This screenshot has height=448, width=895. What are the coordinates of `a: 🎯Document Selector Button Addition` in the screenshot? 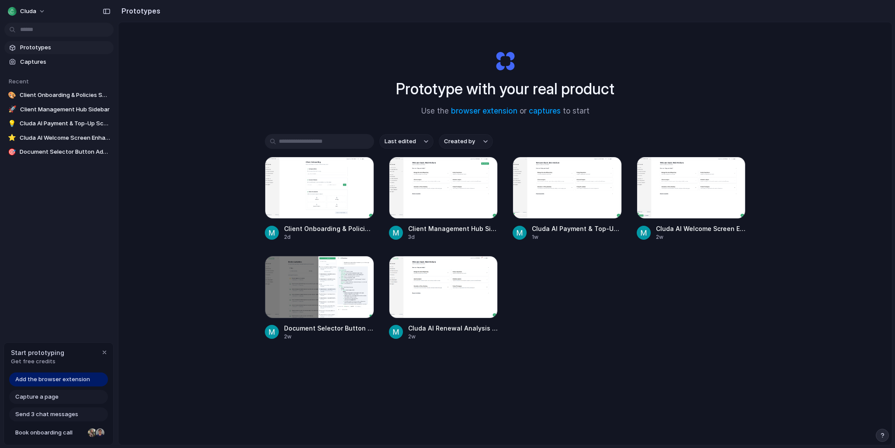 It's located at (59, 152).